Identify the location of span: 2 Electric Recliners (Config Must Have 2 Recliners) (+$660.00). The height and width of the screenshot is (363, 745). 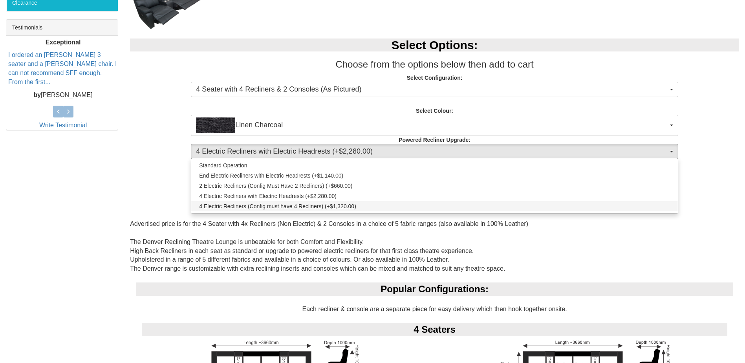
(276, 186).